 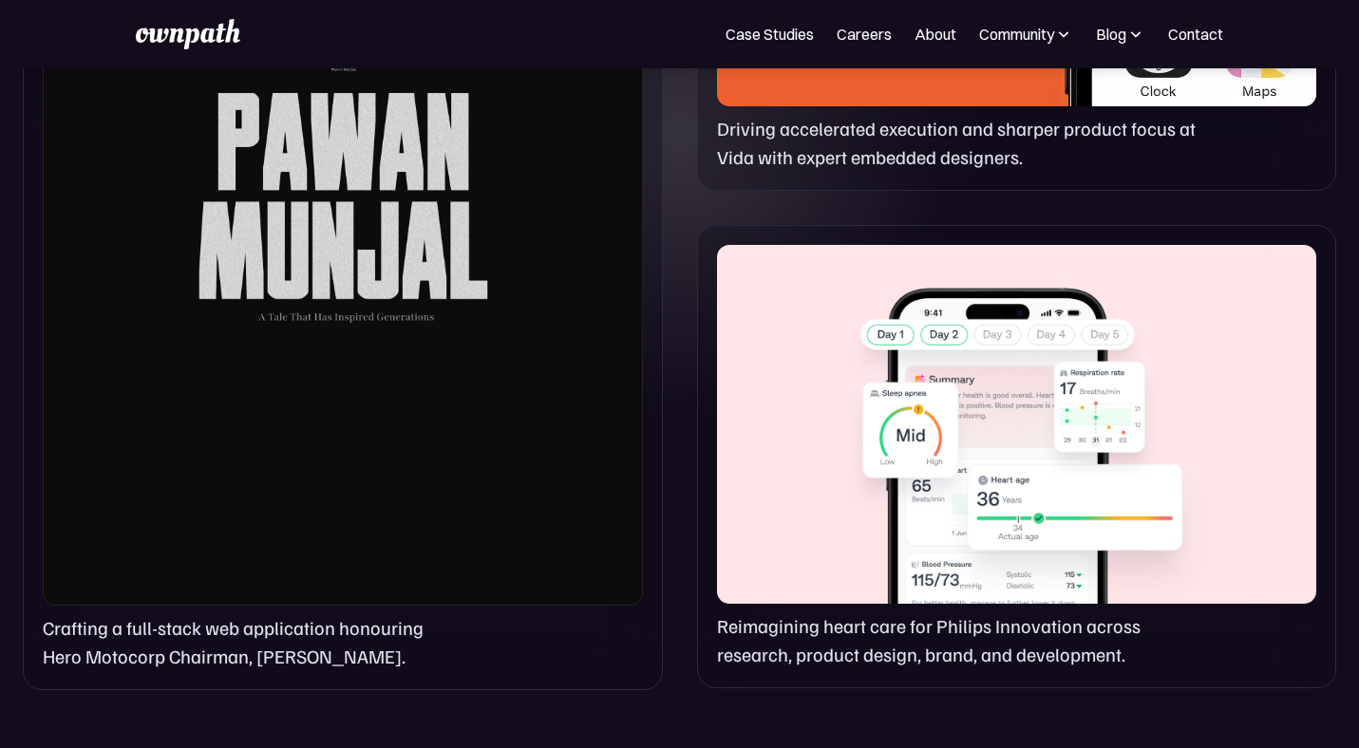 I want to click on a: Contact, so click(x=1196, y=34).